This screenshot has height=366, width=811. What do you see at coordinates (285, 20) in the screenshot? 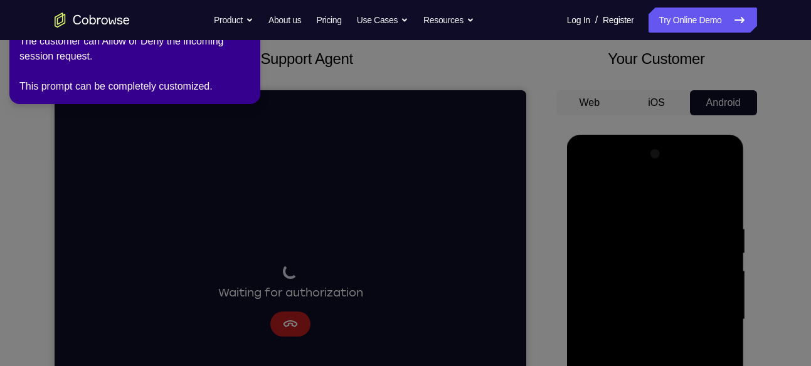
I see `a: About us` at bounding box center [285, 20].